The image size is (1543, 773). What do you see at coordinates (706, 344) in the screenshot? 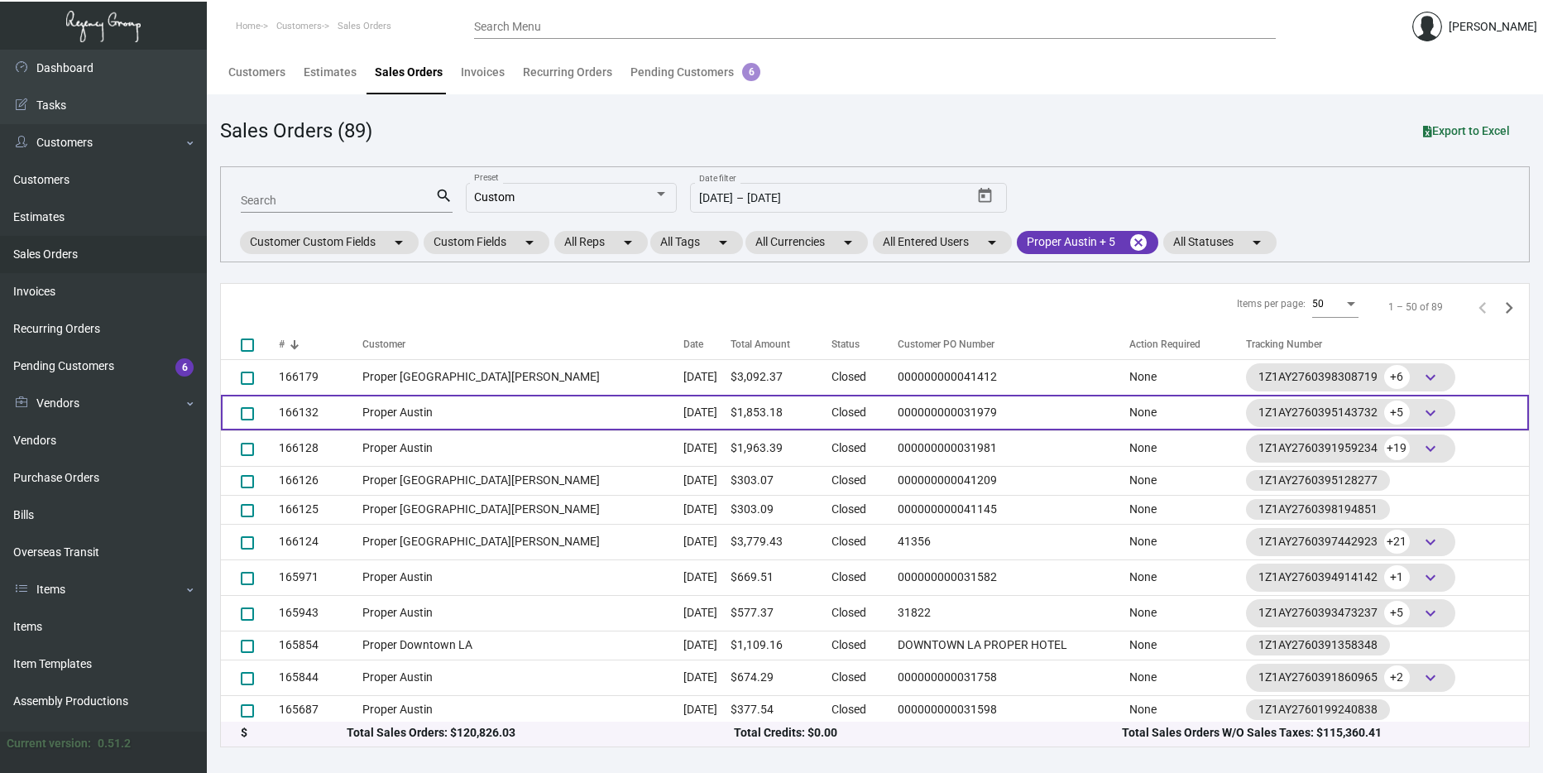
I see `div: Date` at bounding box center [706, 344].